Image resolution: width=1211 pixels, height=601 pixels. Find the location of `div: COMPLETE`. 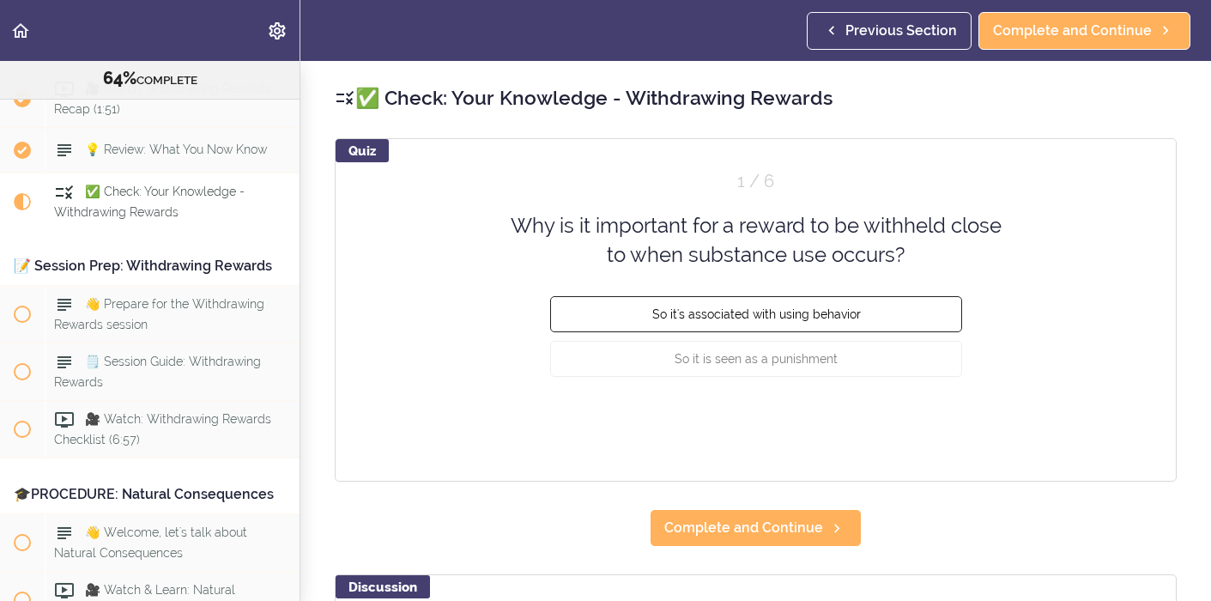

div: COMPLETE is located at coordinates (149, 79).